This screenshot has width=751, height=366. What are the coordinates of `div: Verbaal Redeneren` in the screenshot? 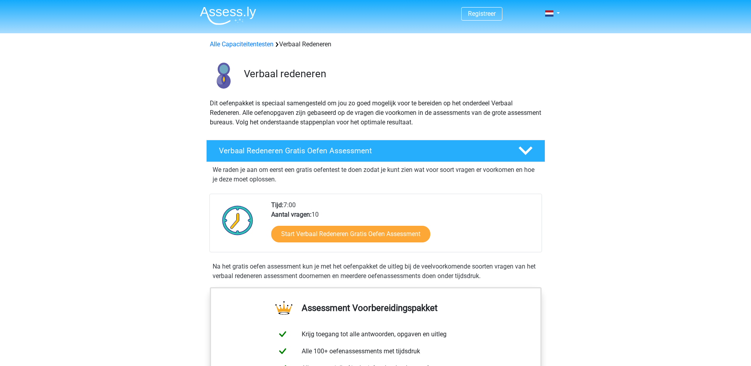 It's located at (376, 44).